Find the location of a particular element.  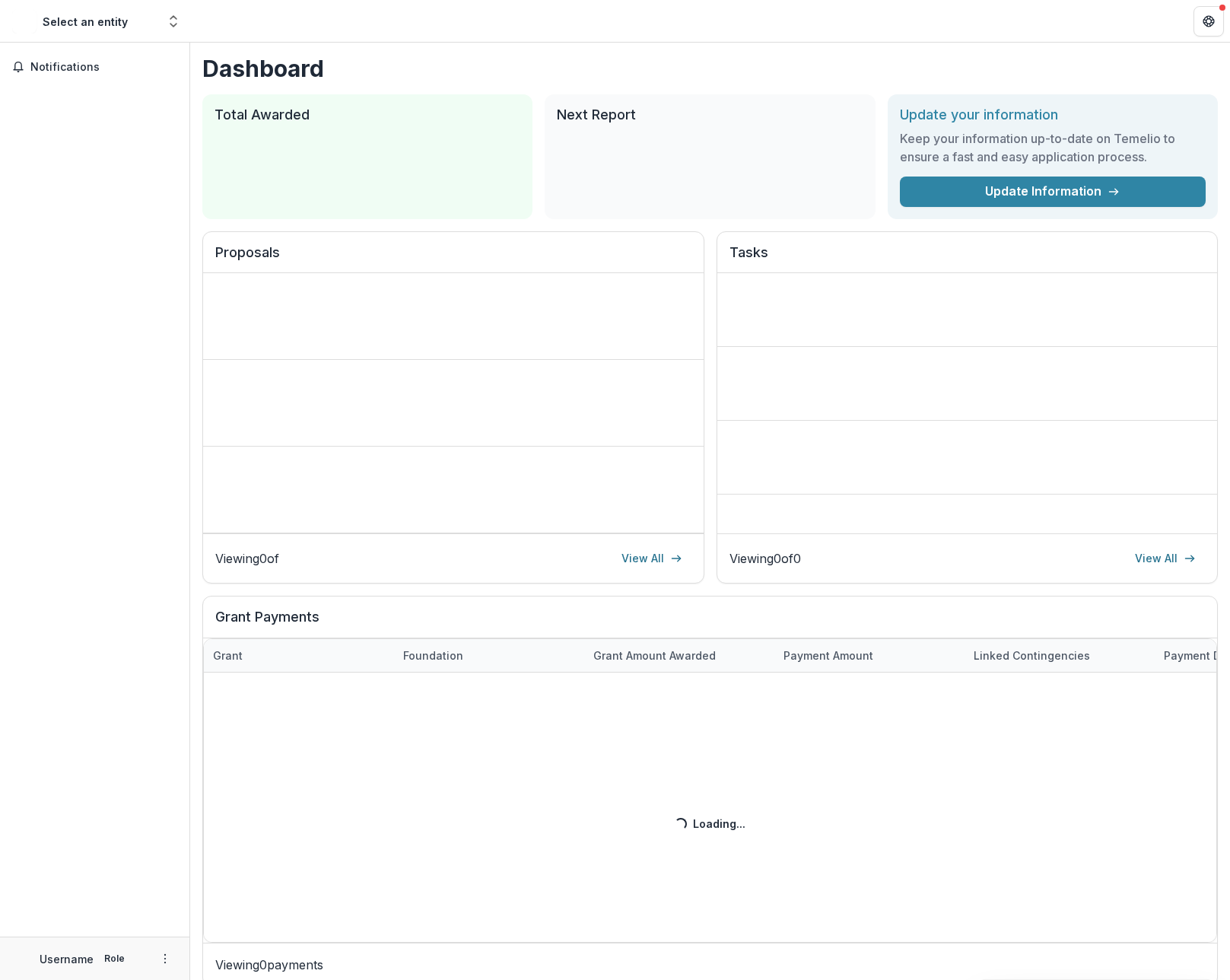

span: Notifications is located at coordinates (104, 67).